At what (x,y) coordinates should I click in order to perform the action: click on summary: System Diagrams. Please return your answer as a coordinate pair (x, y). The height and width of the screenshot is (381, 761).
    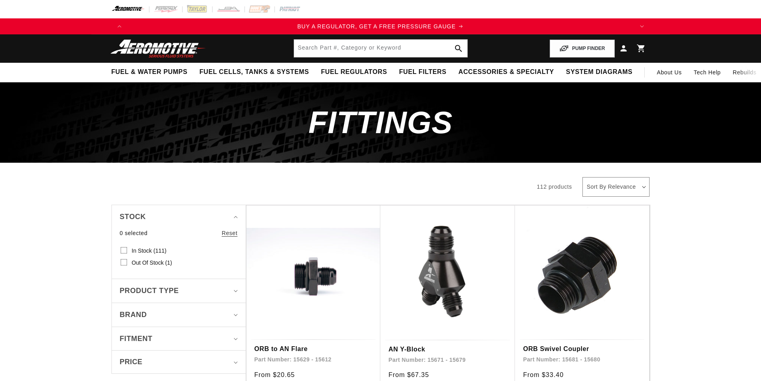
    Looking at the image, I should click on (599, 72).